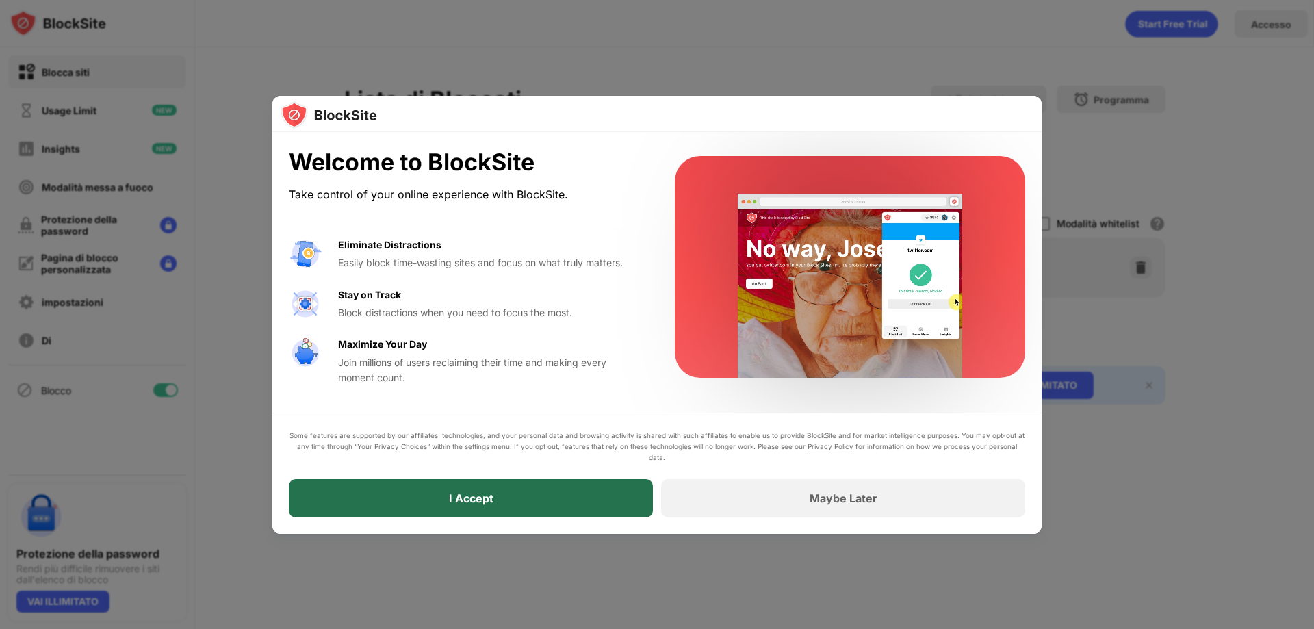  I want to click on img: value-focus.svg, so click(305, 304).